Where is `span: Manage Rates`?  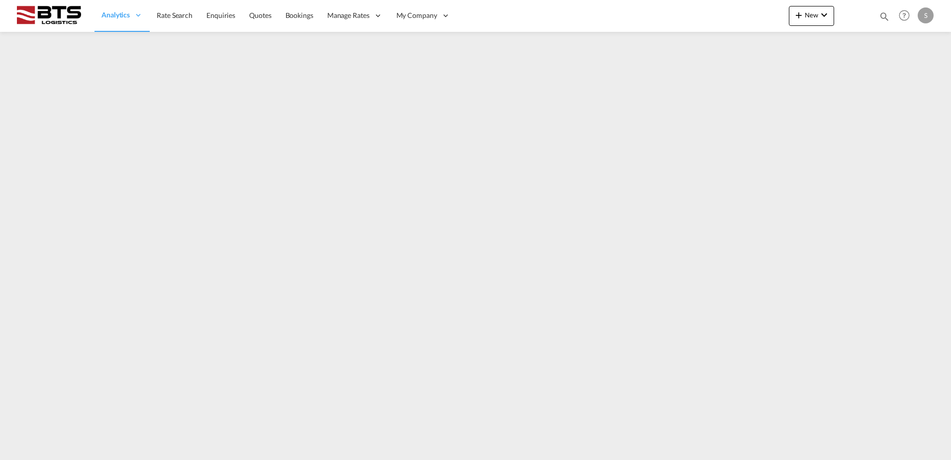 span: Manage Rates is located at coordinates (348, 15).